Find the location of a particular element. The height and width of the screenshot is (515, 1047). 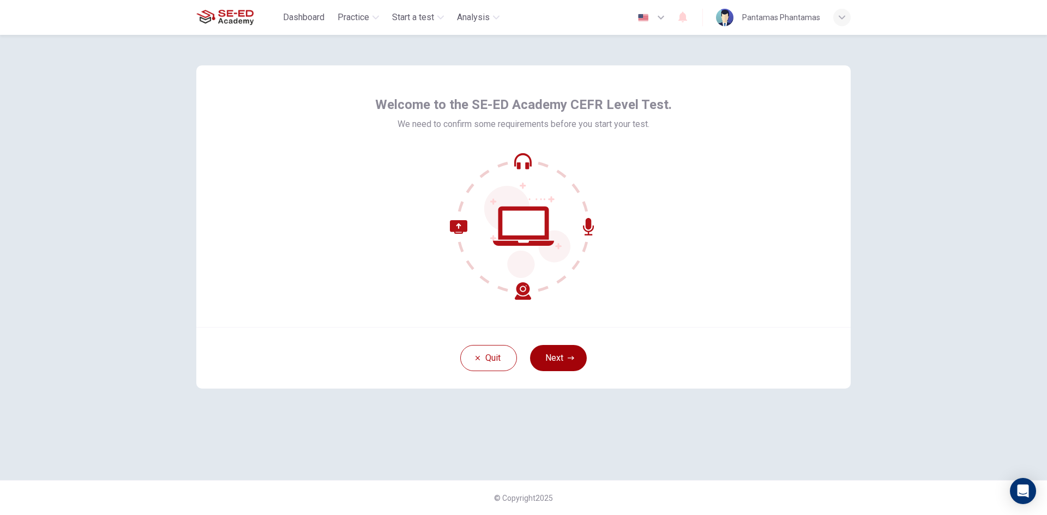

button: Start a test is located at coordinates (418, 17).